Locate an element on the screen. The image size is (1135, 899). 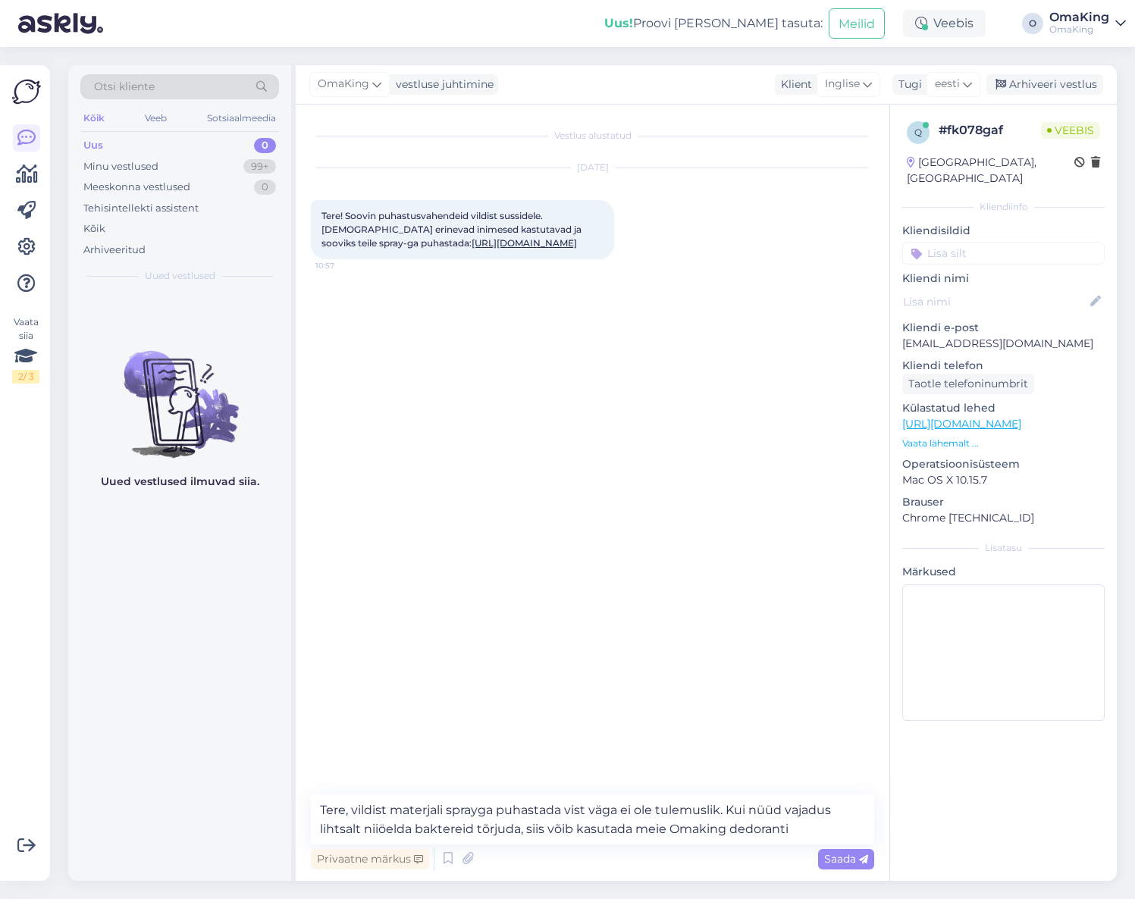
font: Vaata lähemalt ... is located at coordinates (940, 443).